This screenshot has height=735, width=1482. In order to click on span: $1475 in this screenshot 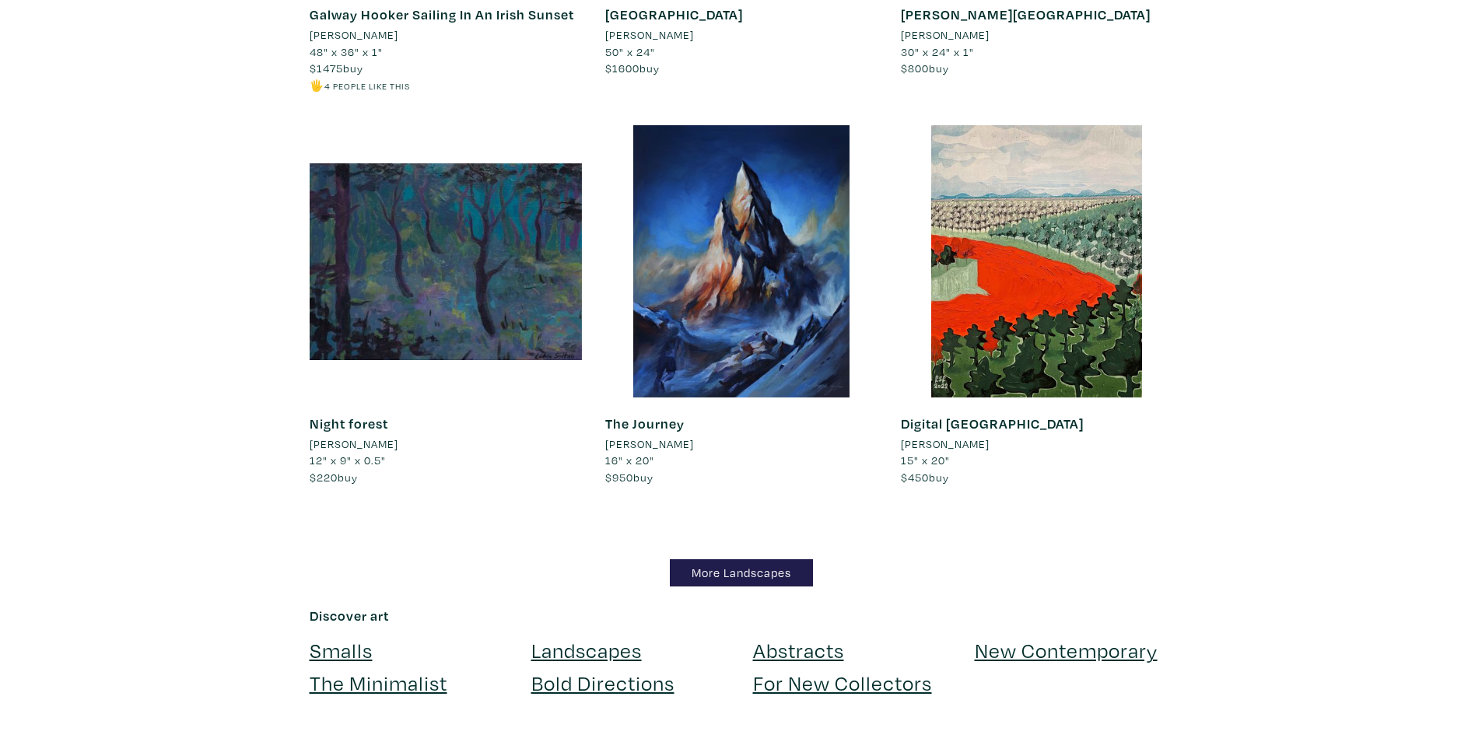, I will do `click(326, 68)`.